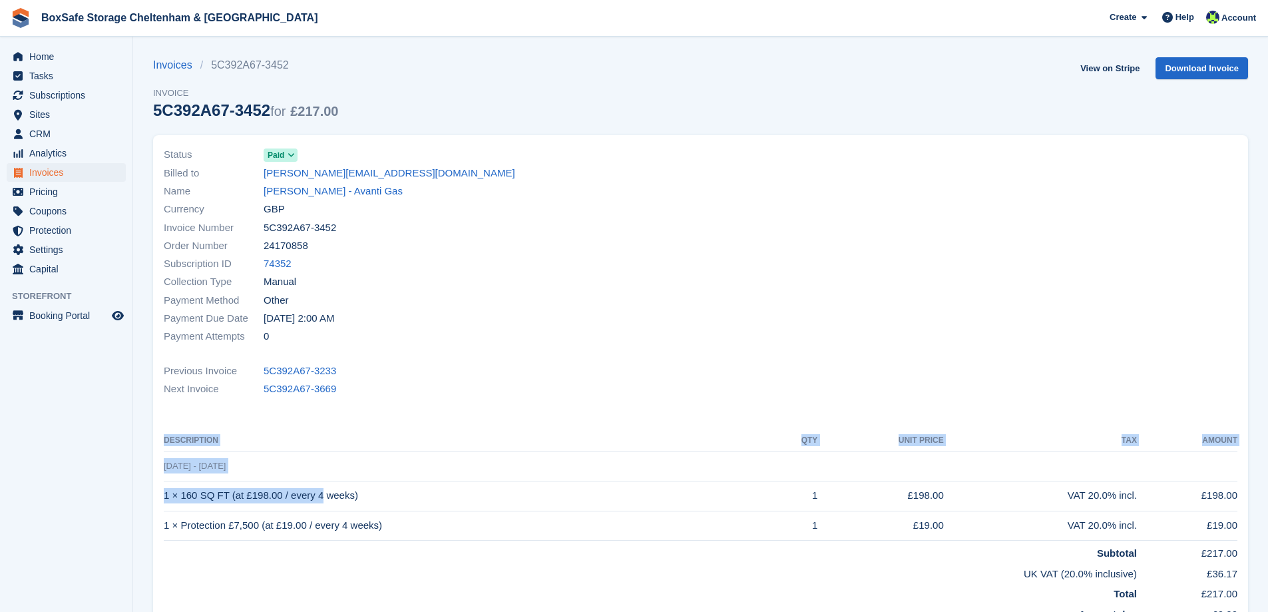 The height and width of the screenshot is (612, 1268). What do you see at coordinates (280, 154) in the screenshot?
I see `a: Paid` at bounding box center [280, 154].